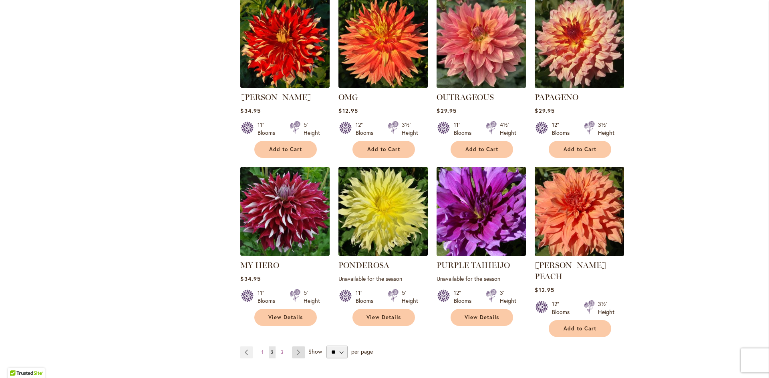 The width and height of the screenshot is (769, 378). Describe the element at coordinates (259, 266) in the screenshot. I see `a: MY HERO` at that location.